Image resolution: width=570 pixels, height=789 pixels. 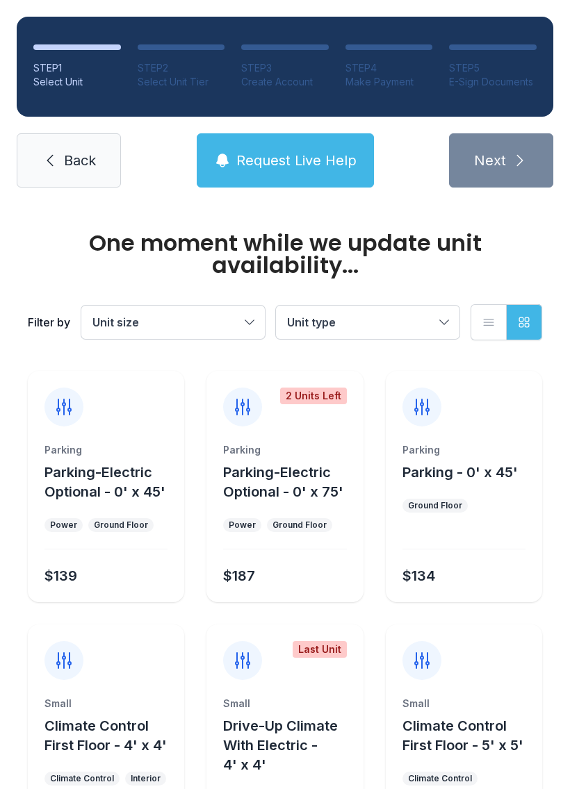 I want to click on span: Back, so click(x=80, y=161).